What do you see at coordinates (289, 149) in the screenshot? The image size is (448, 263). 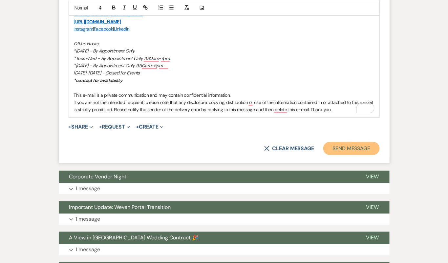 I see `button: Clear message` at bounding box center [289, 149].